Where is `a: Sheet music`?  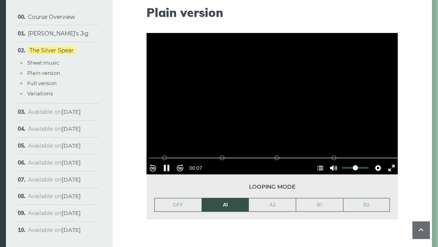 a: Sheet music is located at coordinates (43, 63).